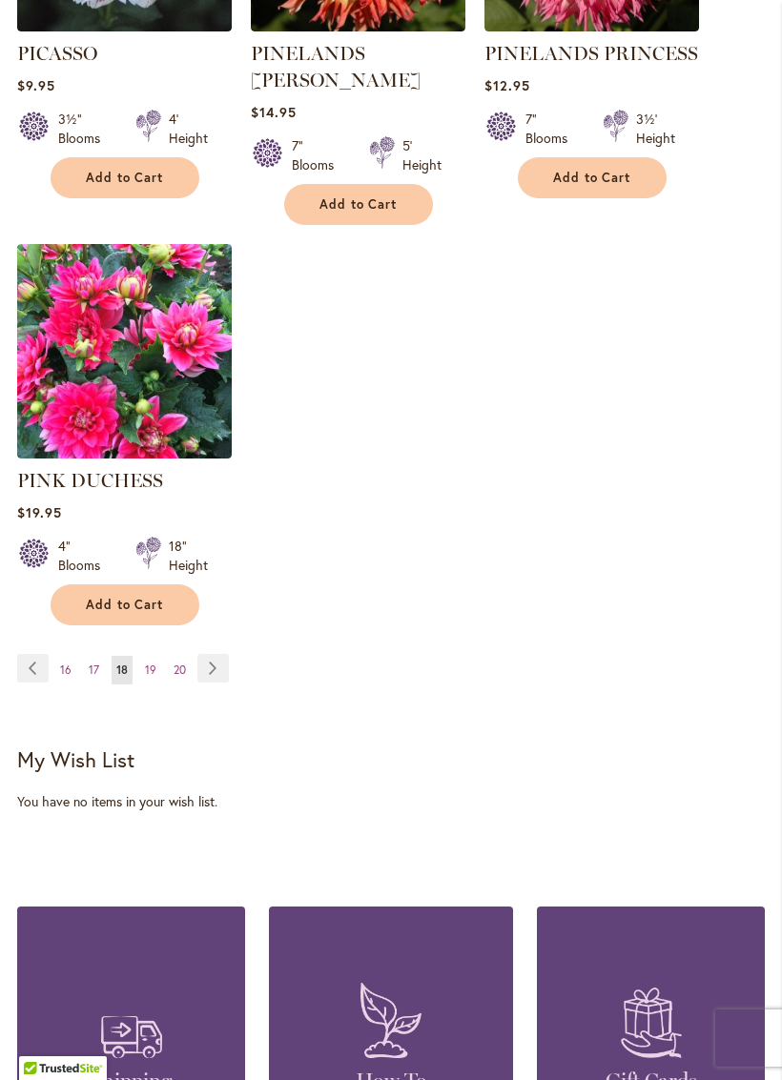 The height and width of the screenshot is (1080, 782). I want to click on a: 20, so click(179, 670).